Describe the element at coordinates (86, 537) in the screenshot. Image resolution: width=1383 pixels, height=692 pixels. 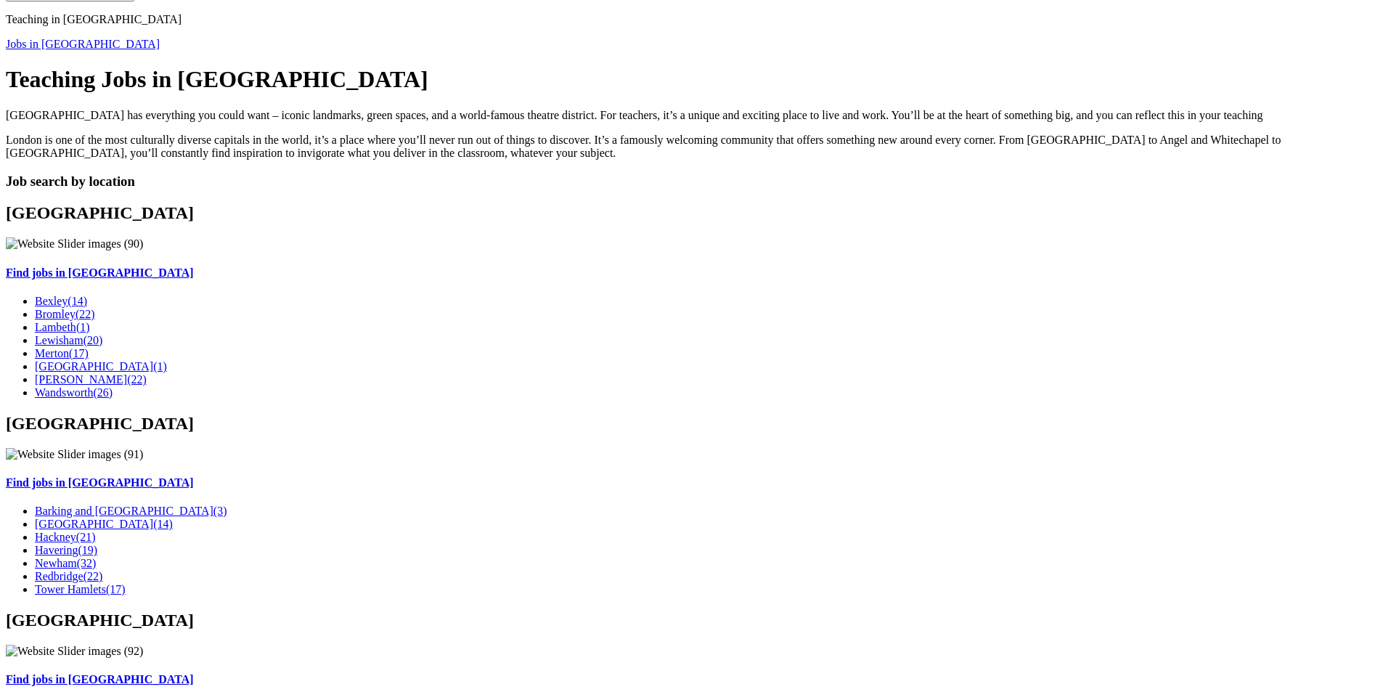
I see `span: (21)` at that location.